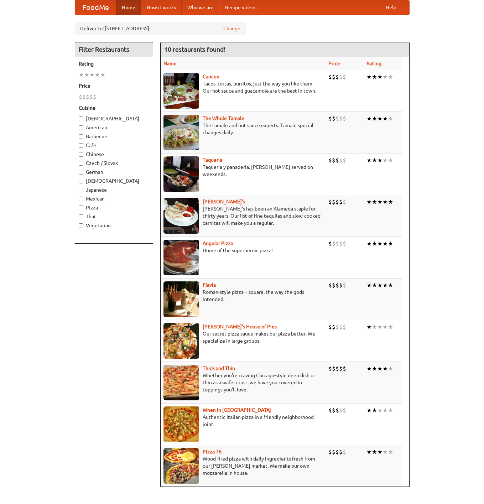  Describe the element at coordinates (243, 420) in the screenshot. I see `p: Authentic Italian pizza in a friendly neighborhood joint.` at that location.